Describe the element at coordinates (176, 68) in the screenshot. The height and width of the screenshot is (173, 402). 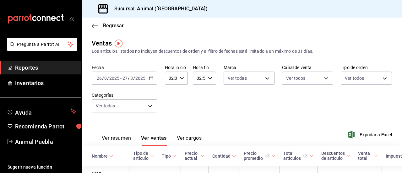
I see `label: Hora inicio` at that location.